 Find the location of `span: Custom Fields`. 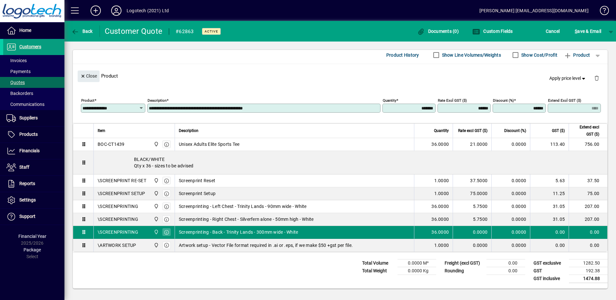

span: Custom Fields is located at coordinates (493, 31).